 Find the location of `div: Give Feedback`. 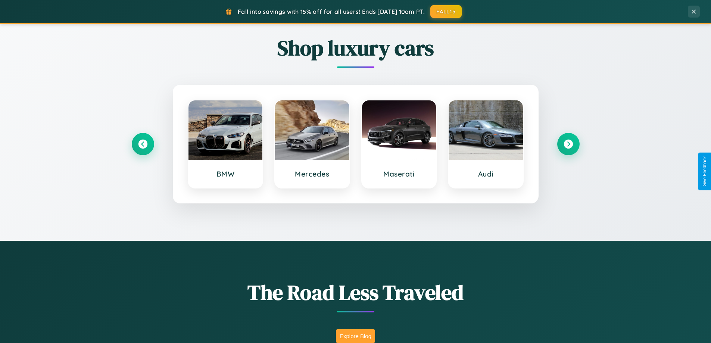

div: Give Feedback is located at coordinates (705, 171).